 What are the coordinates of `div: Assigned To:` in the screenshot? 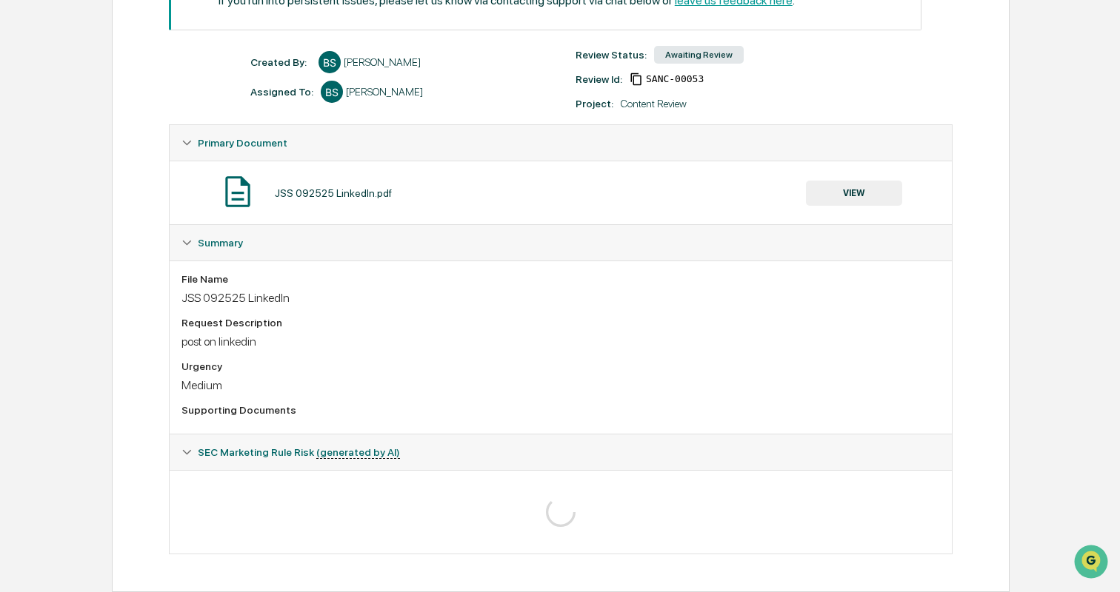 It's located at (281, 92).